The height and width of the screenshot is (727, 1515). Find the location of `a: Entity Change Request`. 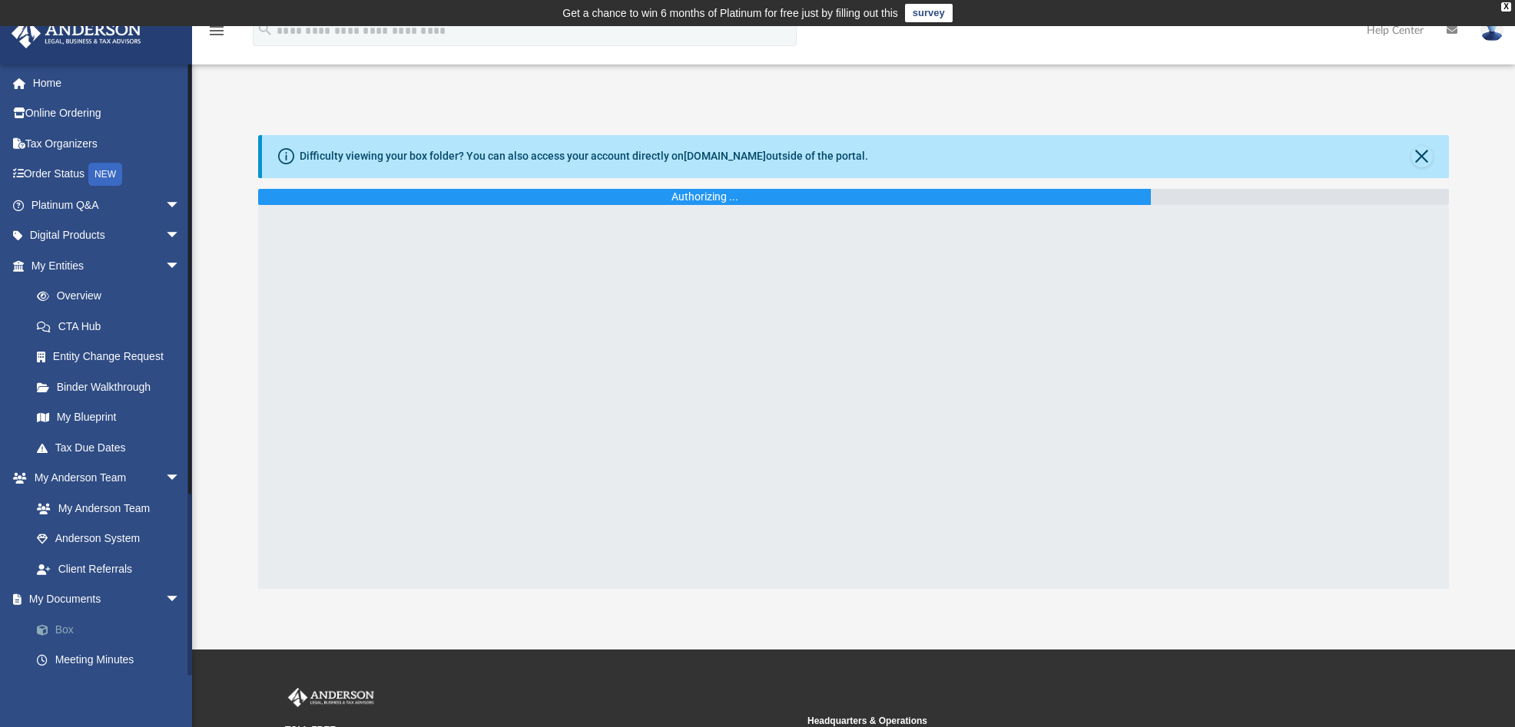

a: Entity Change Request is located at coordinates (112, 357).